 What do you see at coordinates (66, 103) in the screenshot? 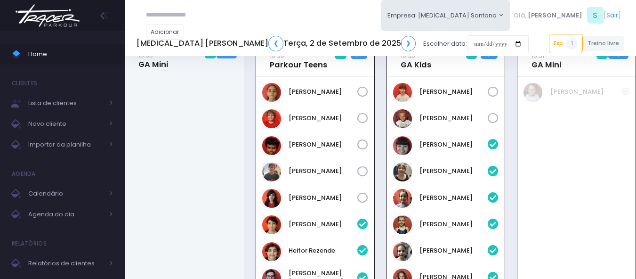
I see `span: Lista de clientes` at bounding box center [66, 103].